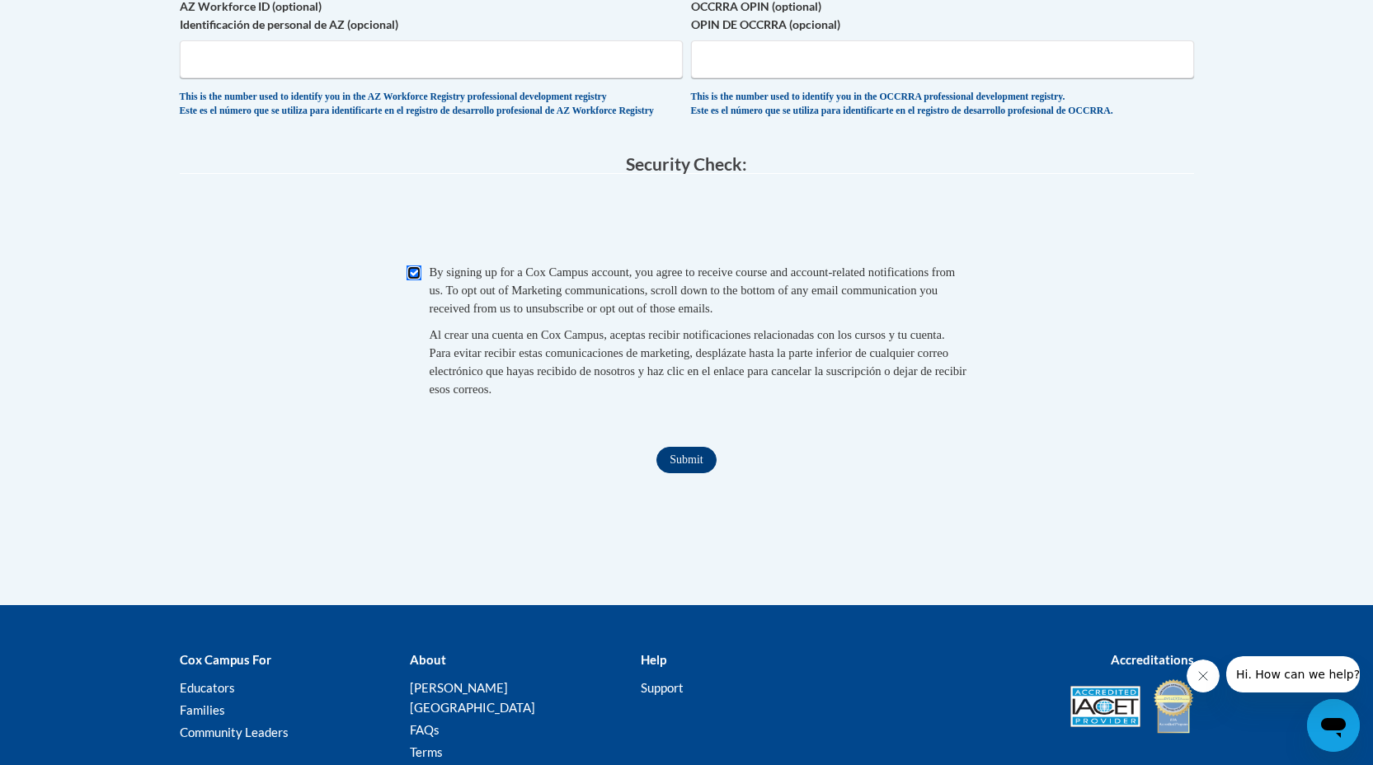 The width and height of the screenshot is (1373, 765). Describe the element at coordinates (698, 362) in the screenshot. I see `span: Al crear una cuenta en Cox Campus, aceptas recibir notificaciones relacionadas con los cursos y t...` at that location.